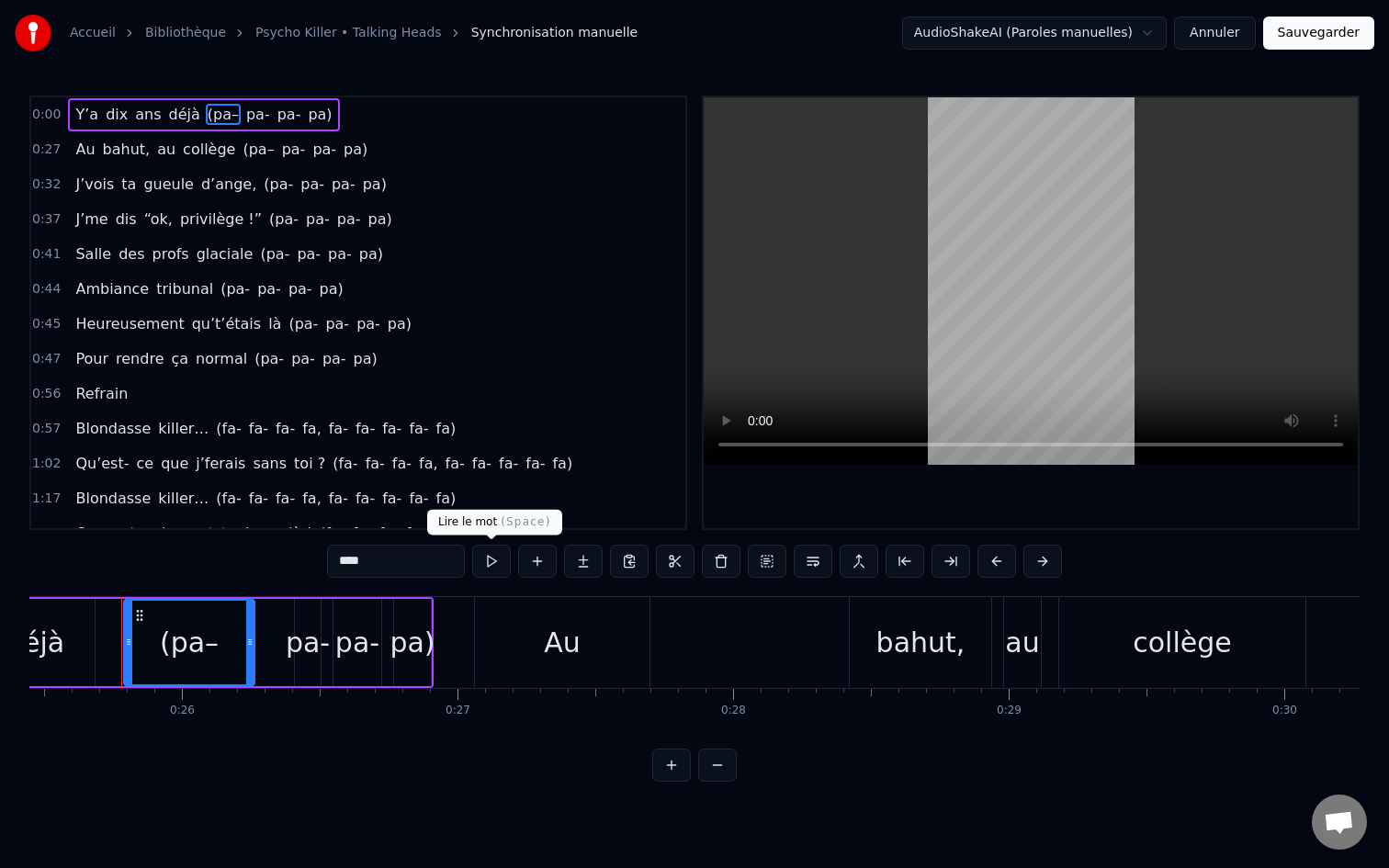 The height and width of the screenshot is (868, 1389). What do you see at coordinates (348, 33) in the screenshot?
I see `a: Psycho Killer • Talking Heads` at bounding box center [348, 33].